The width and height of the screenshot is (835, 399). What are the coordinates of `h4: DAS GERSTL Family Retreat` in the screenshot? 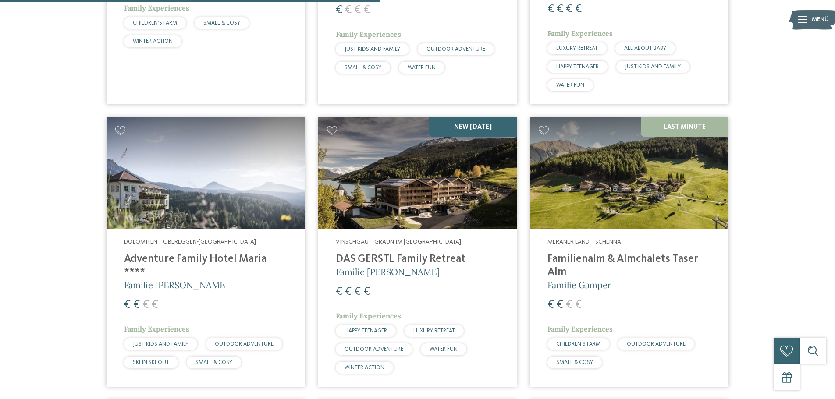 It's located at (417, 259).